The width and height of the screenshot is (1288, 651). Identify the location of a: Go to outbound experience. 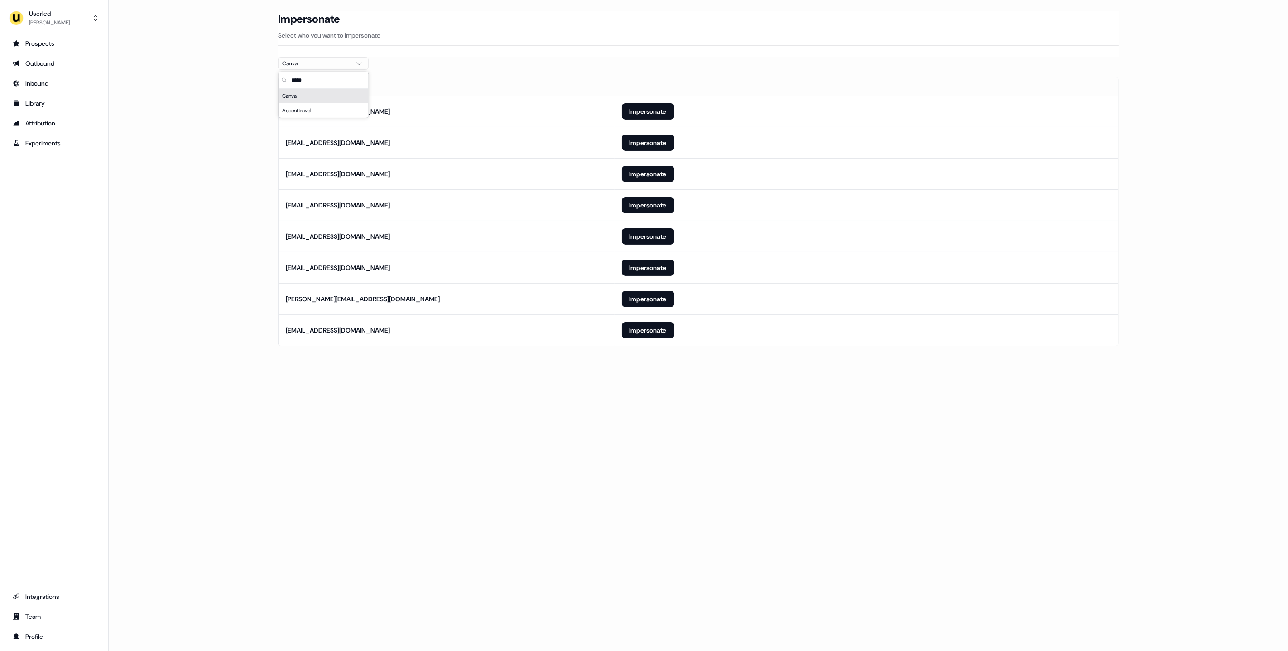
(54, 63).